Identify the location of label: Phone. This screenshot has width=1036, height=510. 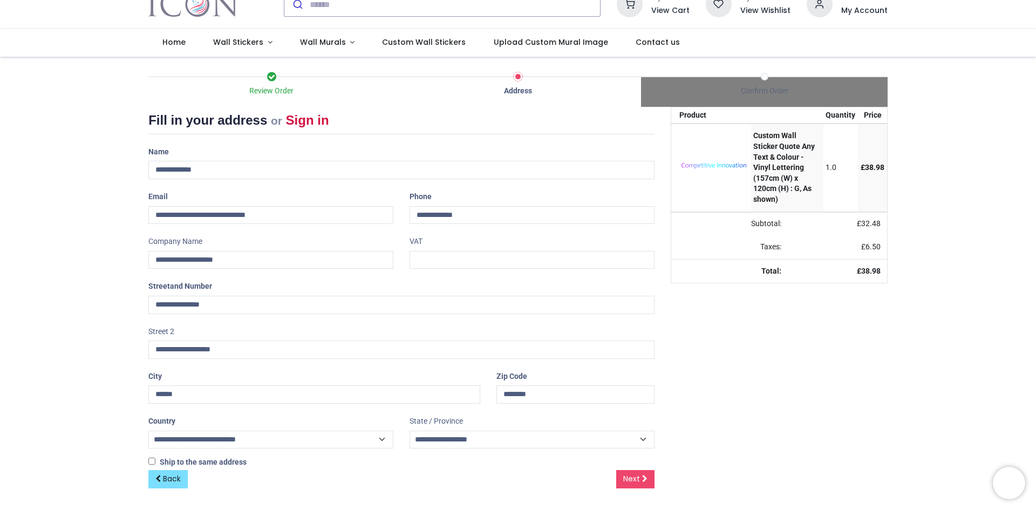
(420, 197).